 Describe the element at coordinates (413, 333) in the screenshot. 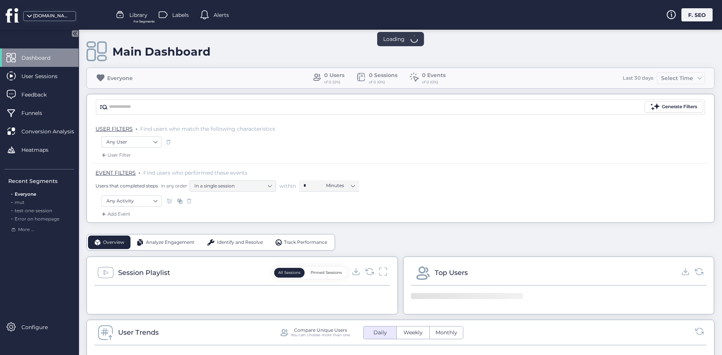

I see `span: Weekly` at that location.